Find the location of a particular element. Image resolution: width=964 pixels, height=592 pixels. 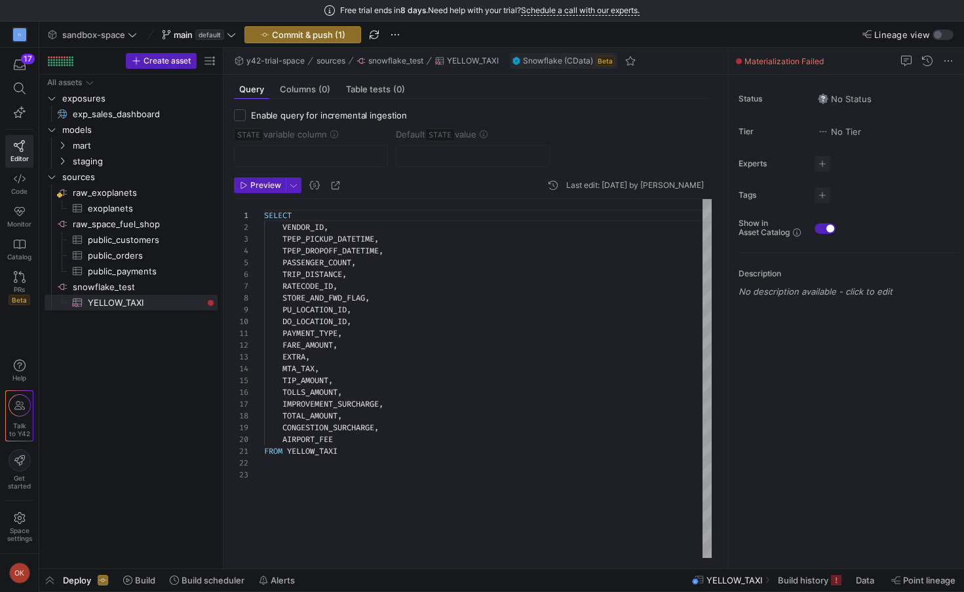

span: Table tests is located at coordinates (375, 89).